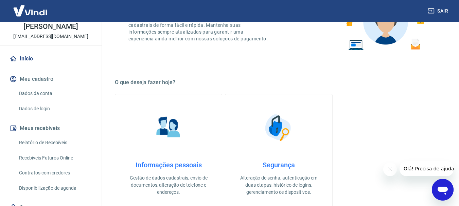 This screenshot has width=459, height=206. What do you see at coordinates (55, 158) in the screenshot?
I see `a: Recebíveis Futuros Online` at bounding box center [55, 158].